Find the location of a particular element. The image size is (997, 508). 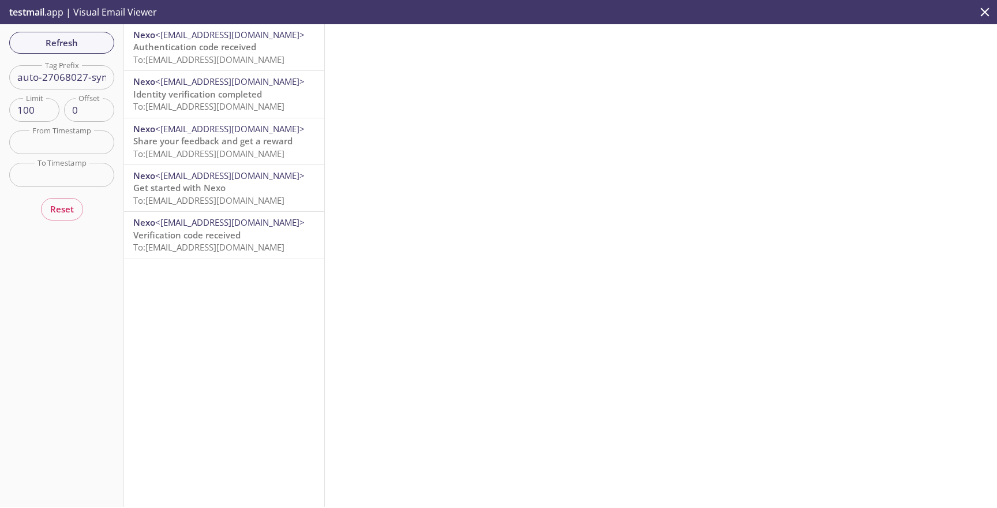

span: Authentication code received is located at coordinates (194, 47).